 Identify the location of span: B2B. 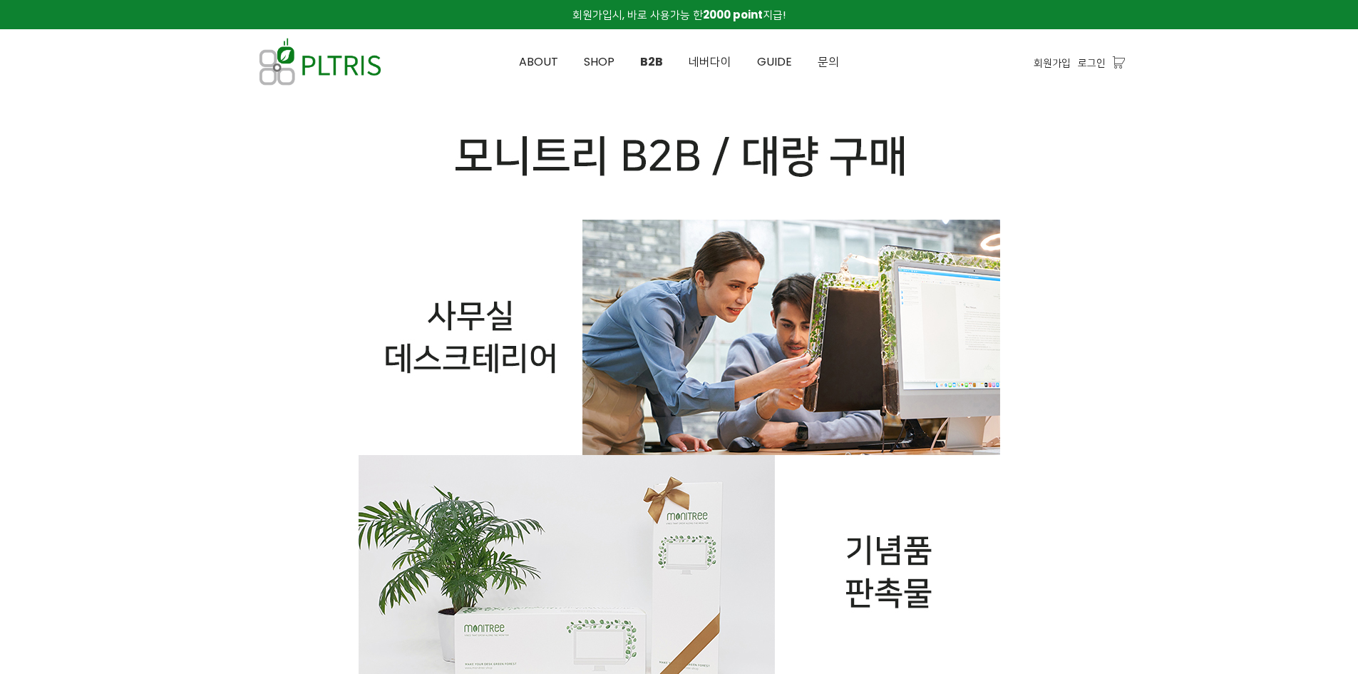
(652, 61).